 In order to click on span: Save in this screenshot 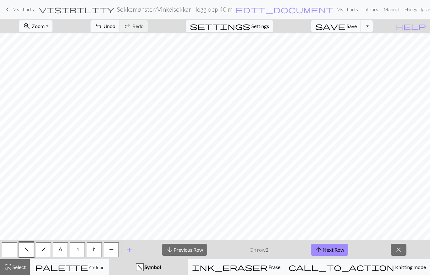, I will do `click(352, 26)`.